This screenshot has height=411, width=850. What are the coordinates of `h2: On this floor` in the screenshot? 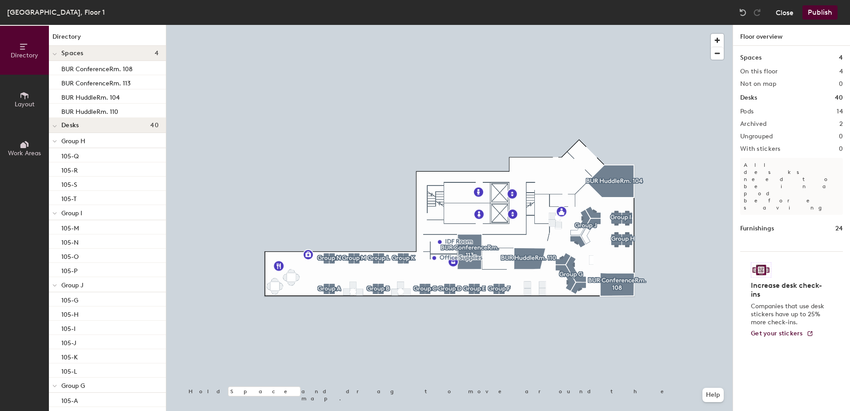 It's located at (759, 72).